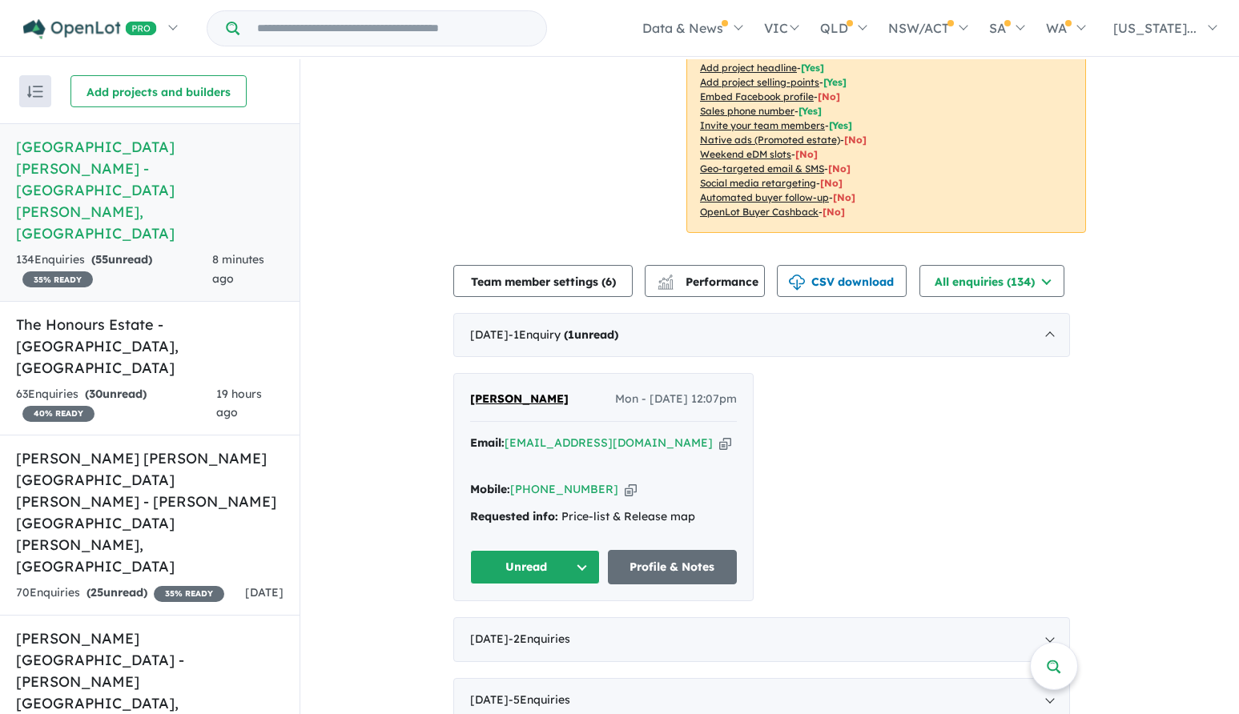 This screenshot has width=1239, height=714. What do you see at coordinates (116, 404) in the screenshot?
I see `div: 63 Enquir ies` at bounding box center [116, 404].